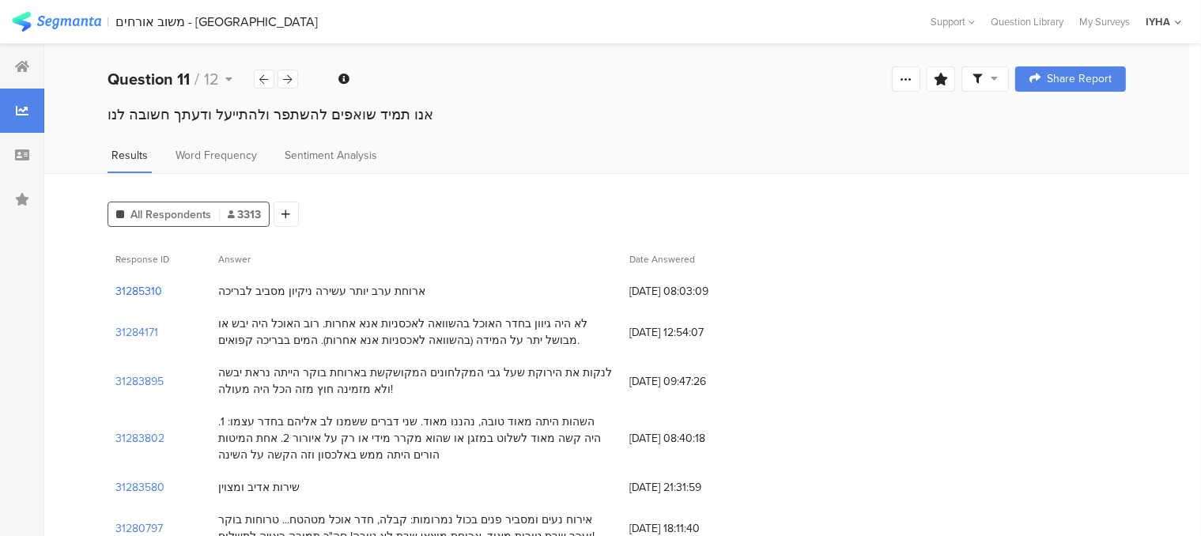  I want to click on div: Question Library, so click(1027, 21).